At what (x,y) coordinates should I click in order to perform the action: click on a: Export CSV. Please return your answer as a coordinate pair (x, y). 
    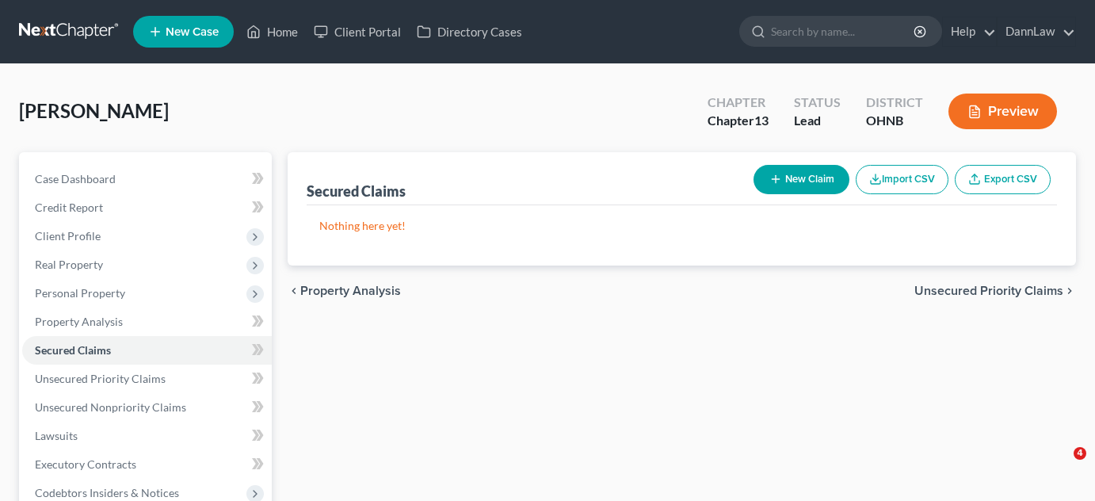
    Looking at the image, I should click on (1002, 179).